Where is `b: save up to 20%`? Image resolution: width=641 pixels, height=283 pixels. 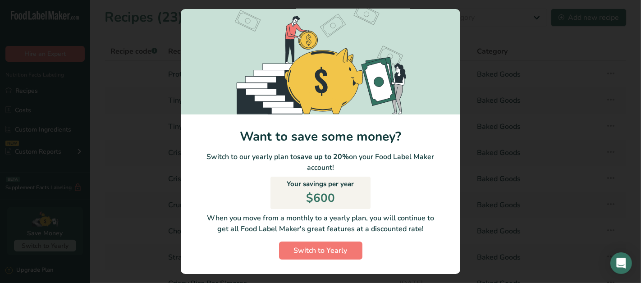
b: save up to 20% is located at coordinates (323, 157).